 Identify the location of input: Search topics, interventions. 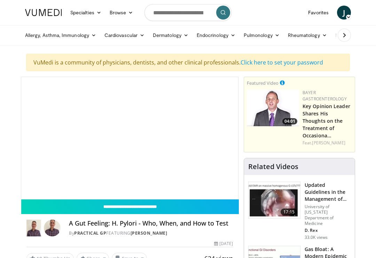
(188, 13).